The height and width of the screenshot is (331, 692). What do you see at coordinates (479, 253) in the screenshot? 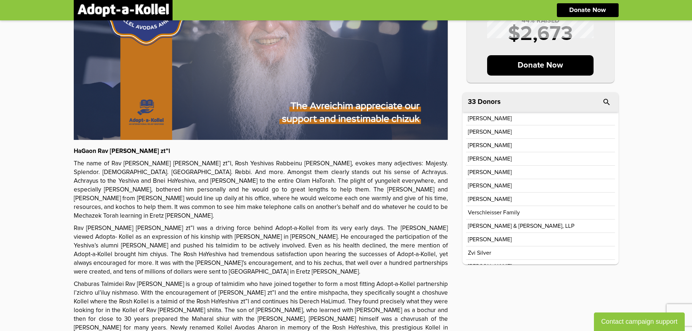
I see `p: Zvi Silver` at bounding box center [479, 253].